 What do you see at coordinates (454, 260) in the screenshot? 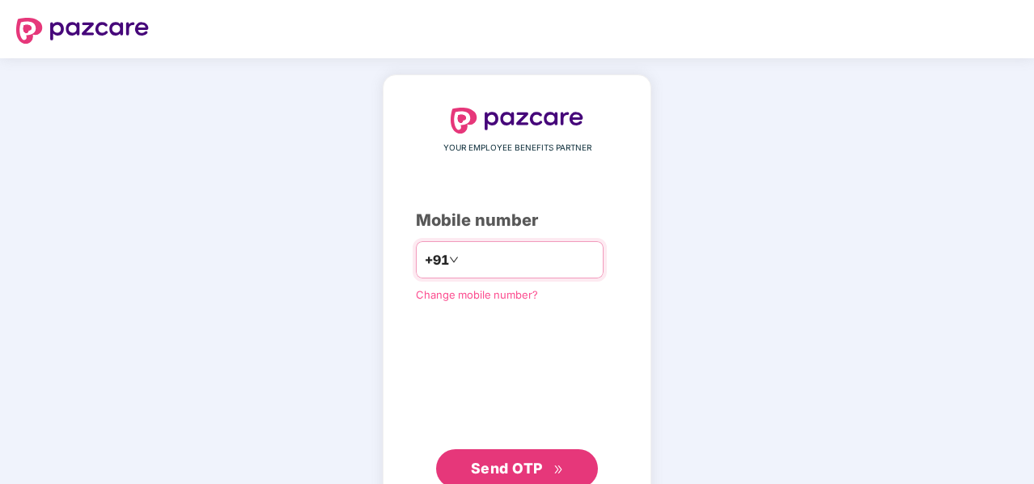
I see `span: down` at bounding box center [454, 260].